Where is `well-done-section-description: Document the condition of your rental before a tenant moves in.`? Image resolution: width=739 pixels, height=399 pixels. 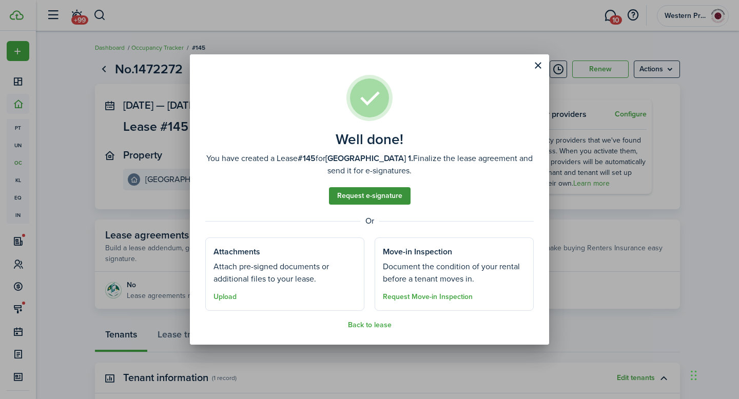 well-done-section-description: Document the condition of your rental before a tenant moves in. is located at coordinates (454, 273).